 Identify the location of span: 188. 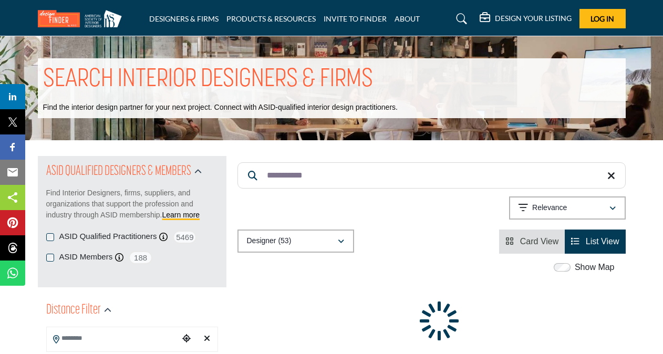
(140, 257).